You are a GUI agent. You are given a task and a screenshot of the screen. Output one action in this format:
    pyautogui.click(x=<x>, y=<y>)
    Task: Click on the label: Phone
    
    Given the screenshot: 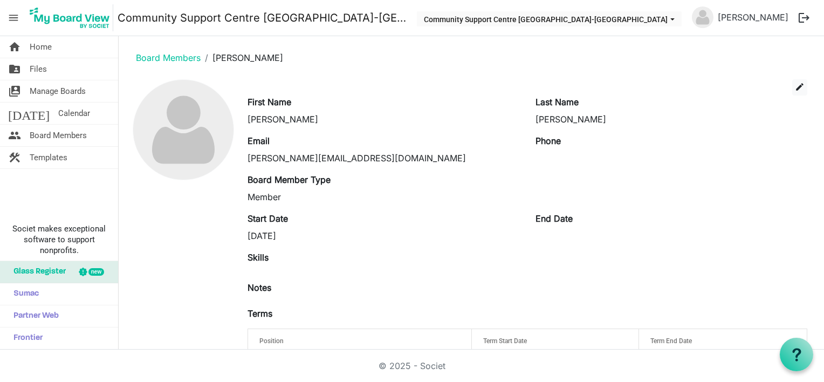 What is the action you would take?
    pyautogui.click(x=548, y=141)
    